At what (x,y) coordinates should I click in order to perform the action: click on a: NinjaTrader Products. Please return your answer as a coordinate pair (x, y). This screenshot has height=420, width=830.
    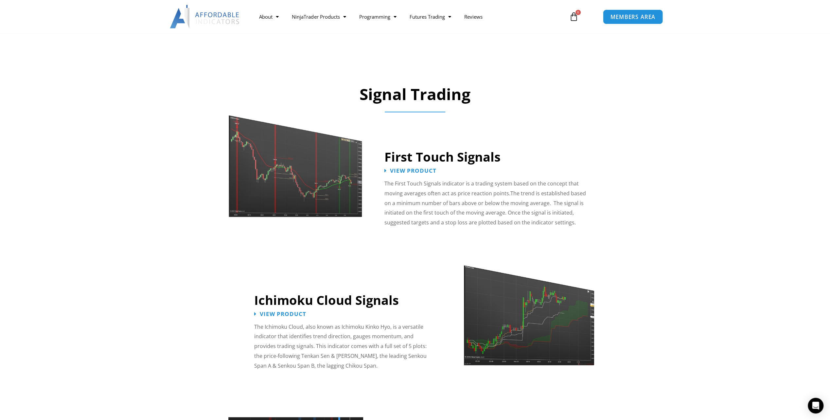
    Looking at the image, I should click on (319, 17).